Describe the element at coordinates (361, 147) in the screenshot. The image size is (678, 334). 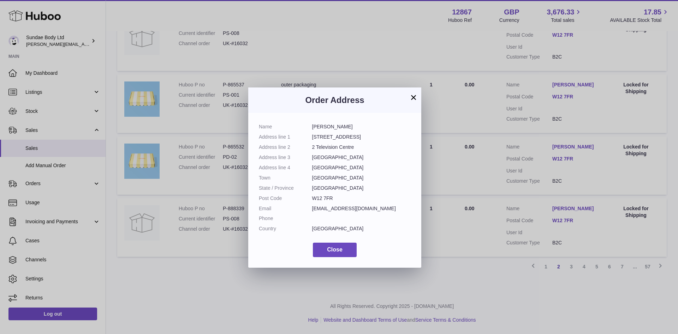
I see `dd: 2 Television Centre` at that location.